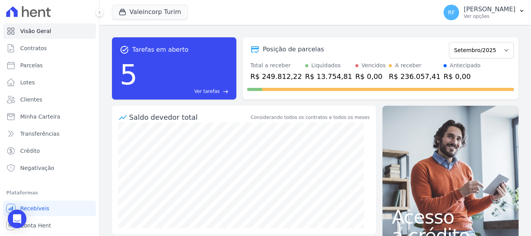 The image size is (531, 236). I want to click on p: Ver opções, so click(490, 16).